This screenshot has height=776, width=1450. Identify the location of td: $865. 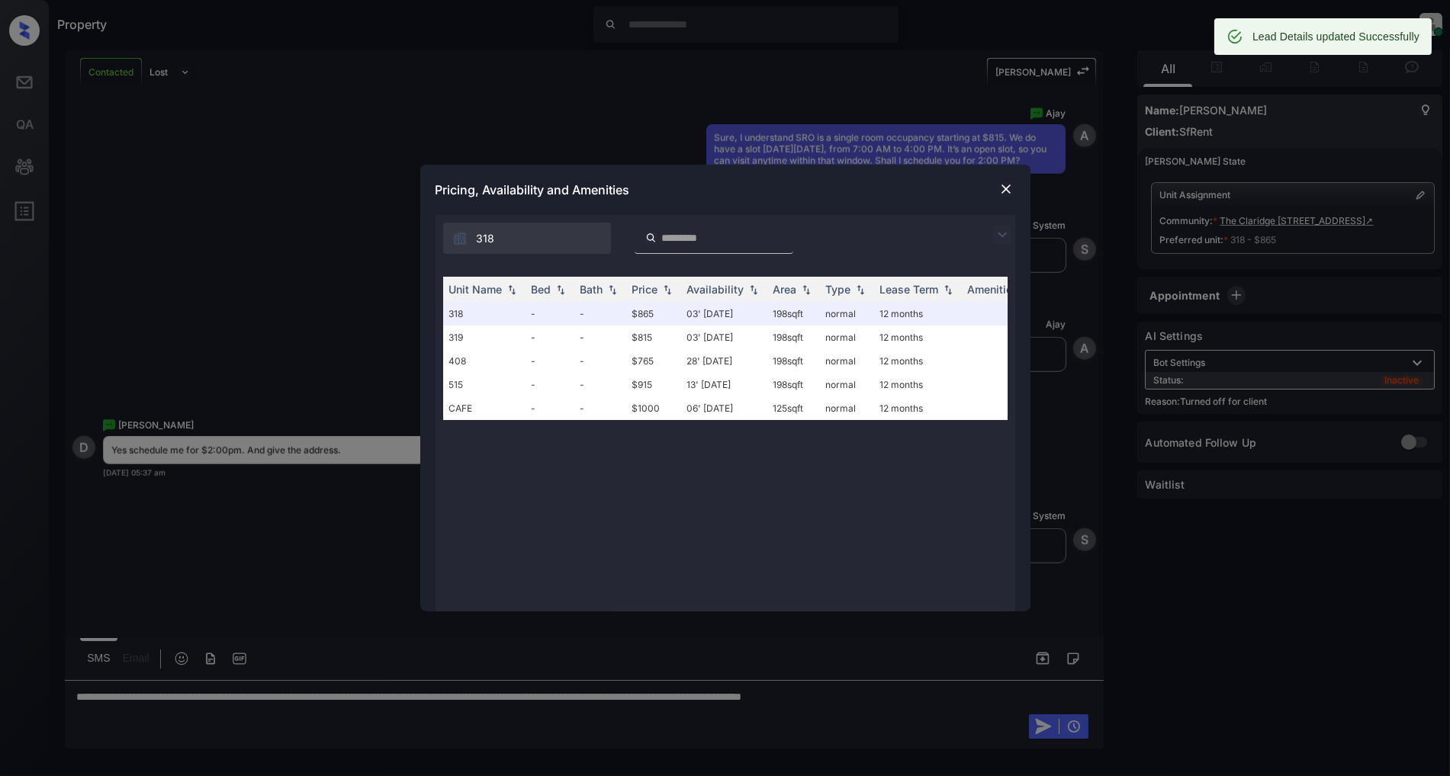
(654, 313).